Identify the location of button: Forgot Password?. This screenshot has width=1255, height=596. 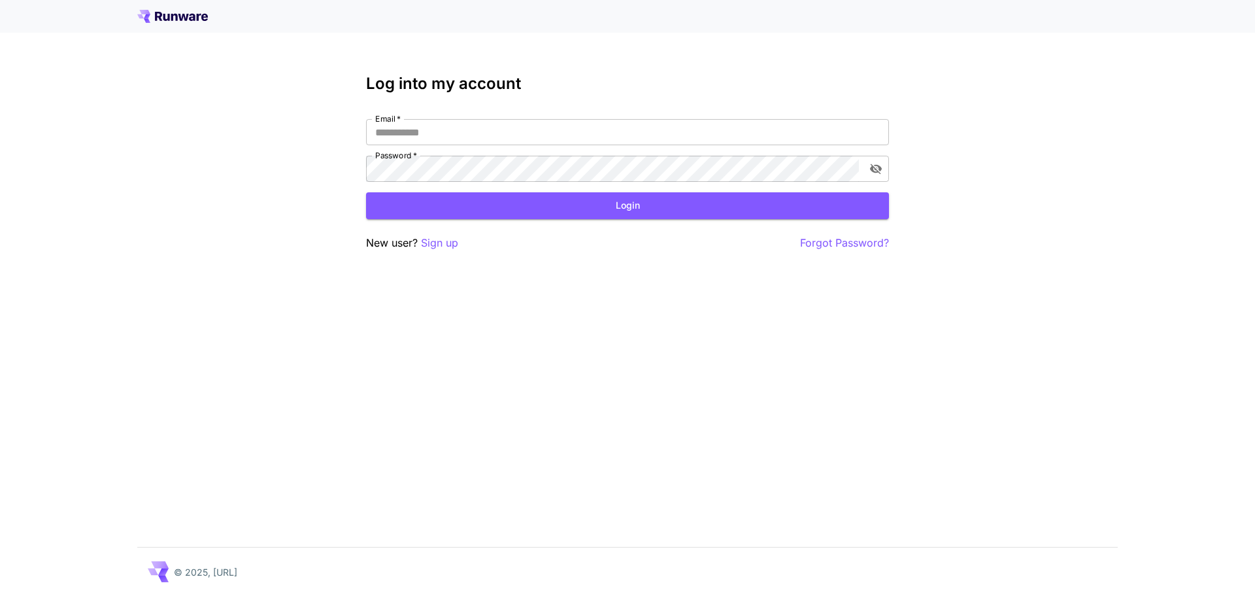
(845, 243).